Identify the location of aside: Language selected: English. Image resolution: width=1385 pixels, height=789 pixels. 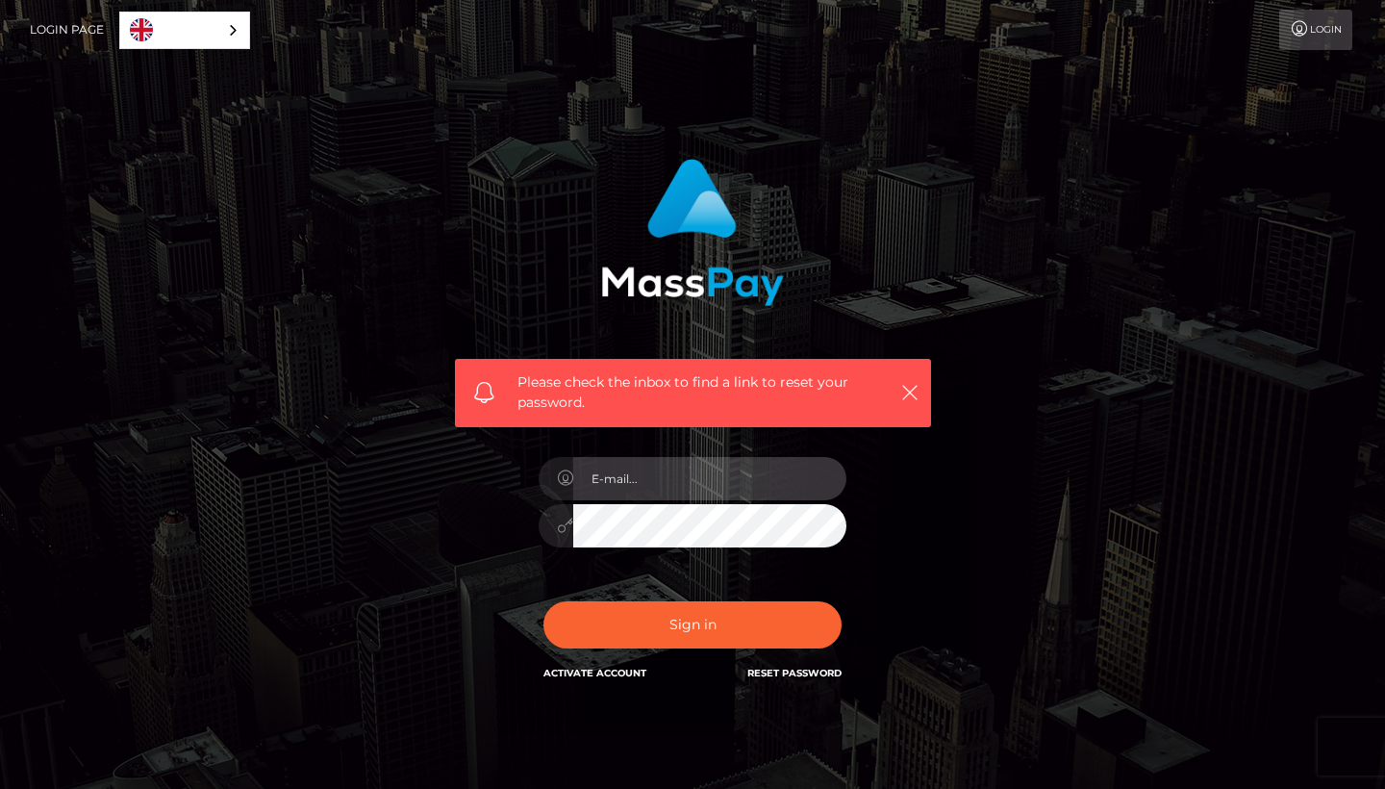
(185, 30).